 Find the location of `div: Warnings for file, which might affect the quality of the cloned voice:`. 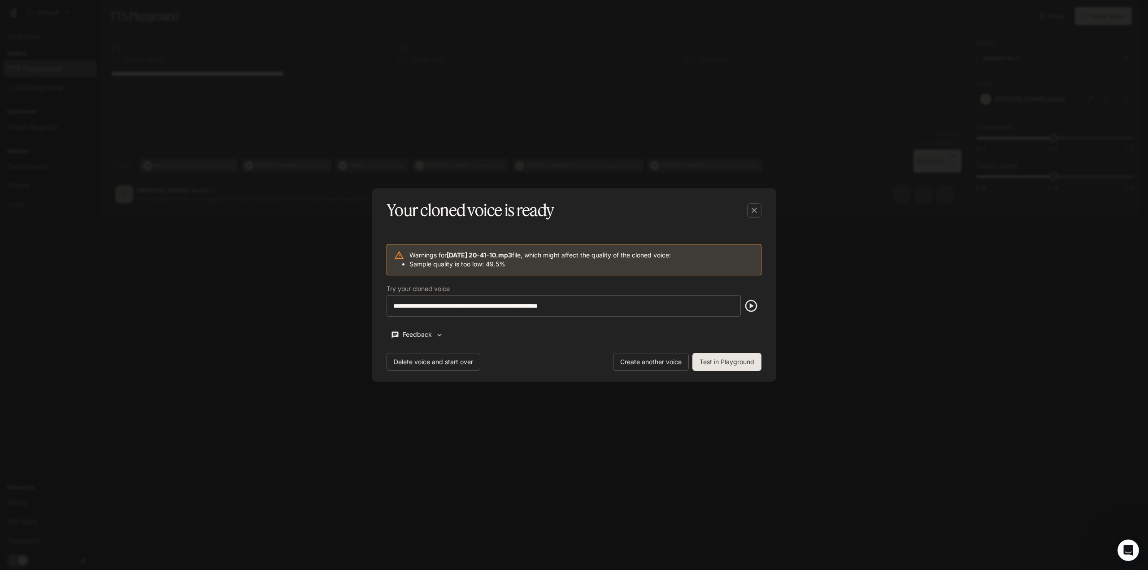

div: Warnings for file, which might affect the quality of the cloned voice: is located at coordinates (540, 260).